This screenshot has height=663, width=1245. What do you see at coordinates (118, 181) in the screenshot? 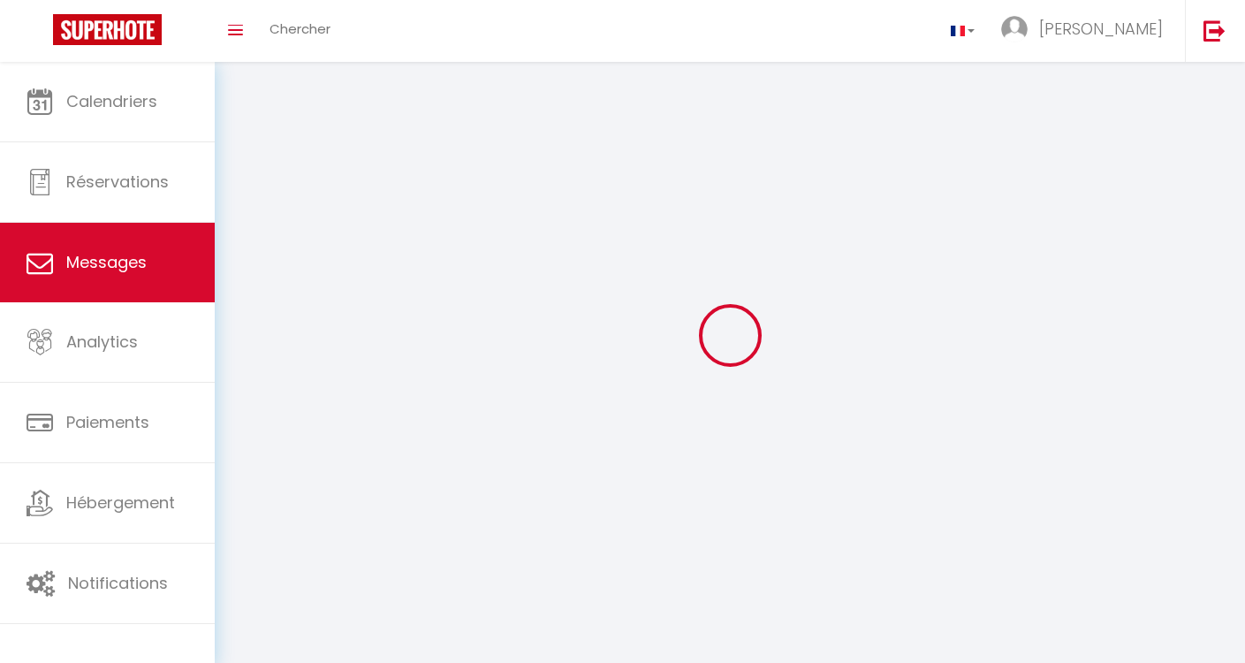
I see `span: Réservations` at bounding box center [118, 181].